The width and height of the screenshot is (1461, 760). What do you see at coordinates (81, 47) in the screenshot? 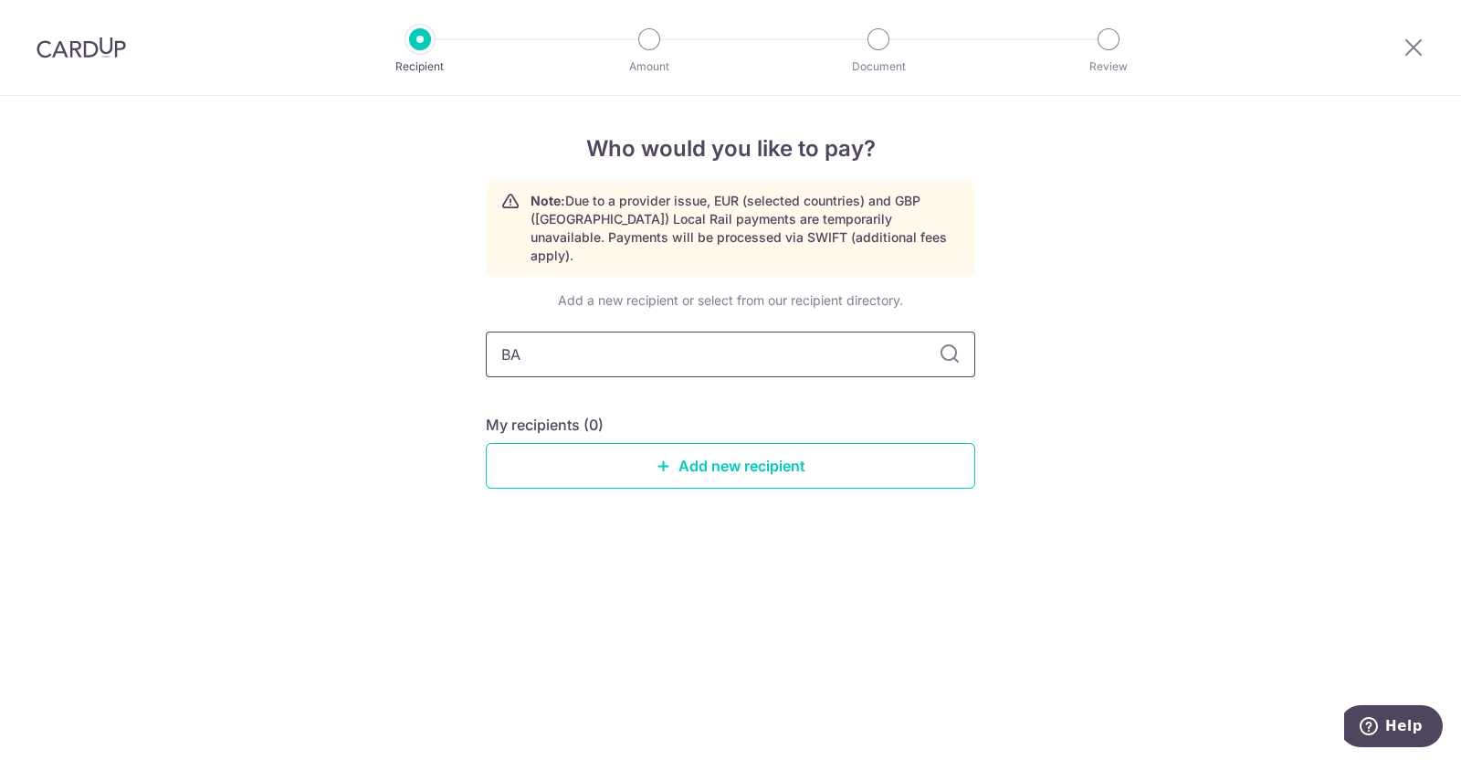
I see `img: CardUp` at bounding box center [81, 47].